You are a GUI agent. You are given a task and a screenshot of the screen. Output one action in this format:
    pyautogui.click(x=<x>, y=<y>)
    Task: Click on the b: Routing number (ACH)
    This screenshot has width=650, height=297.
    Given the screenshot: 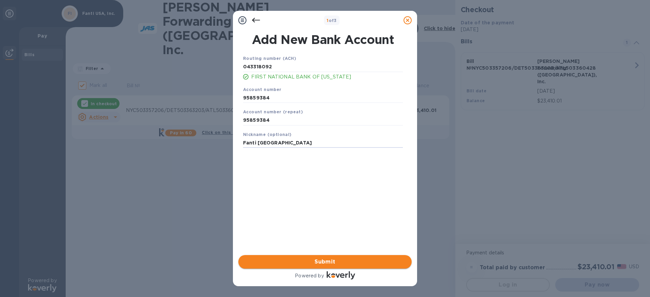 What is the action you would take?
    pyautogui.click(x=270, y=58)
    